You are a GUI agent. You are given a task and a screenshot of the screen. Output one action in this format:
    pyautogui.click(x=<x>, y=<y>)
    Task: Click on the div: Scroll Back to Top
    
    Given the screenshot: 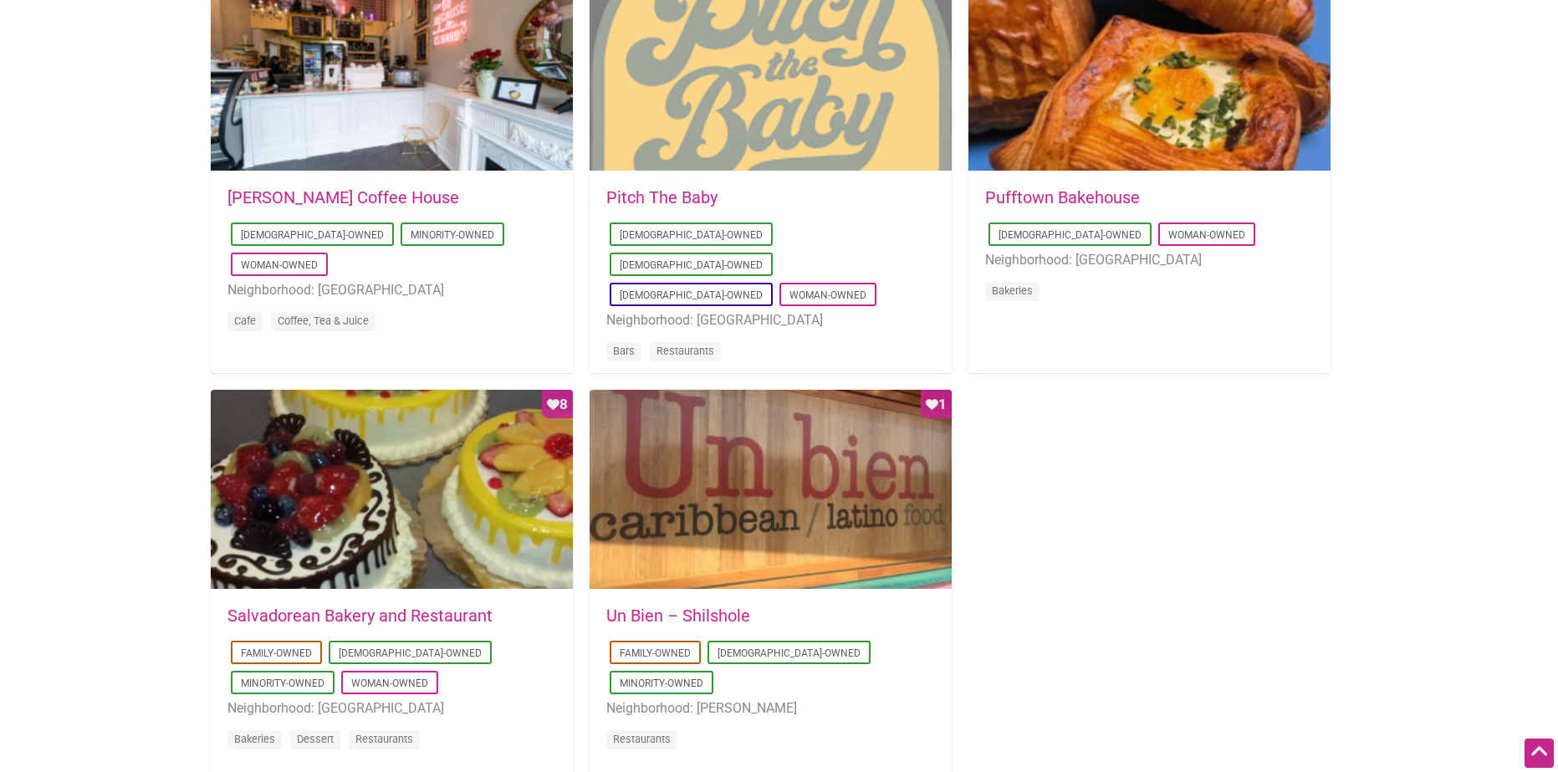 What is the action you would take?
    pyautogui.click(x=1539, y=753)
    